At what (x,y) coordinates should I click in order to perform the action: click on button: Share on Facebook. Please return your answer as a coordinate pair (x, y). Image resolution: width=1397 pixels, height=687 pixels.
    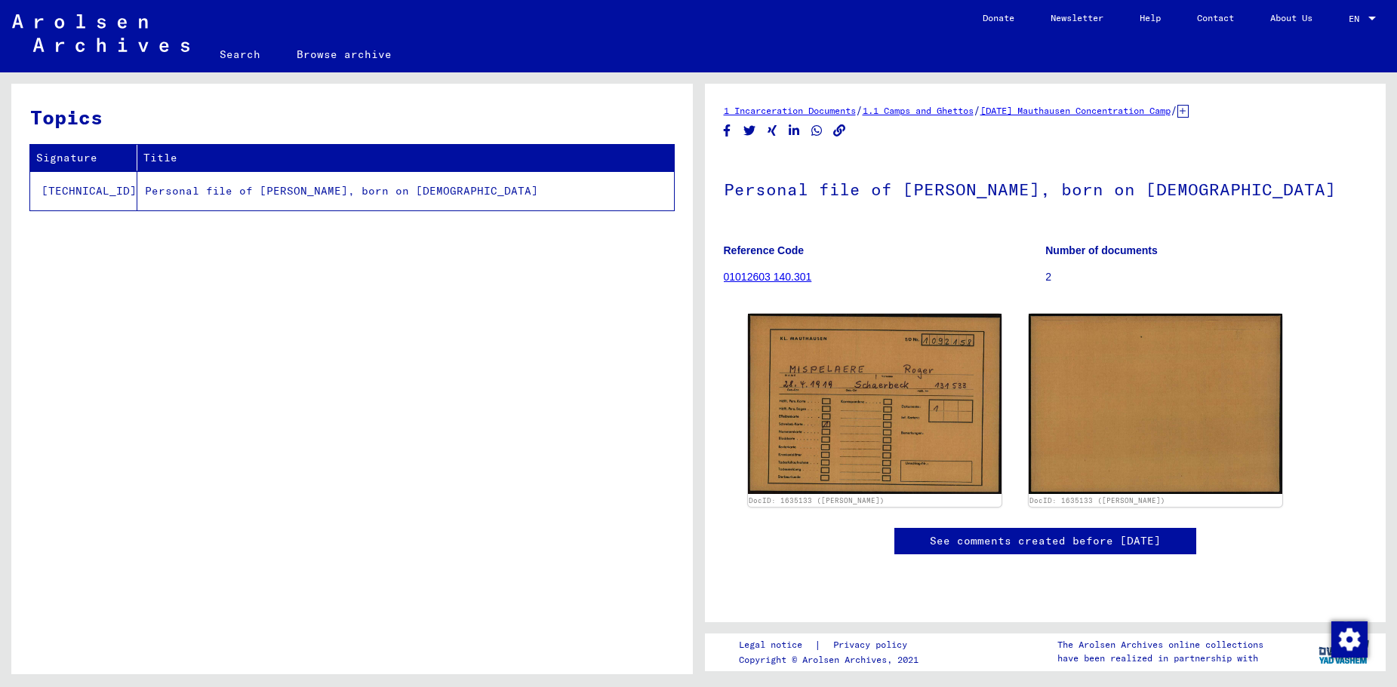
    Looking at the image, I should click on (727, 131).